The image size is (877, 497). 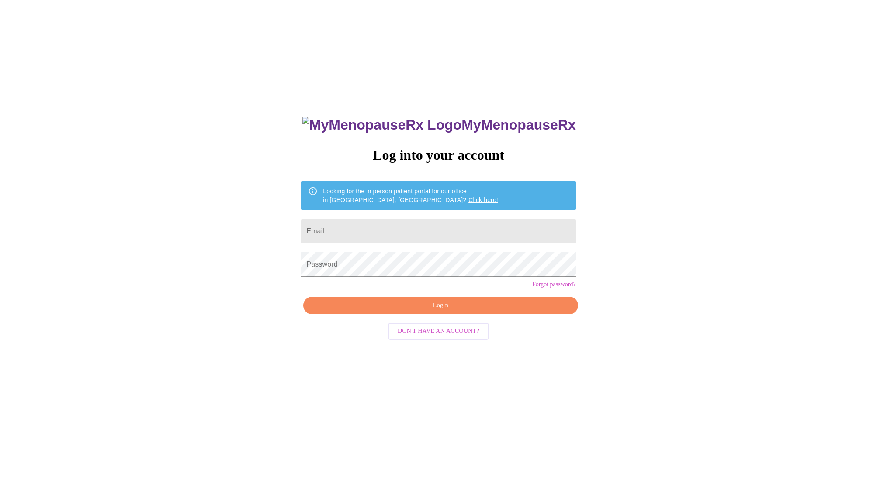 I want to click on a: Click here!, so click(x=483, y=200).